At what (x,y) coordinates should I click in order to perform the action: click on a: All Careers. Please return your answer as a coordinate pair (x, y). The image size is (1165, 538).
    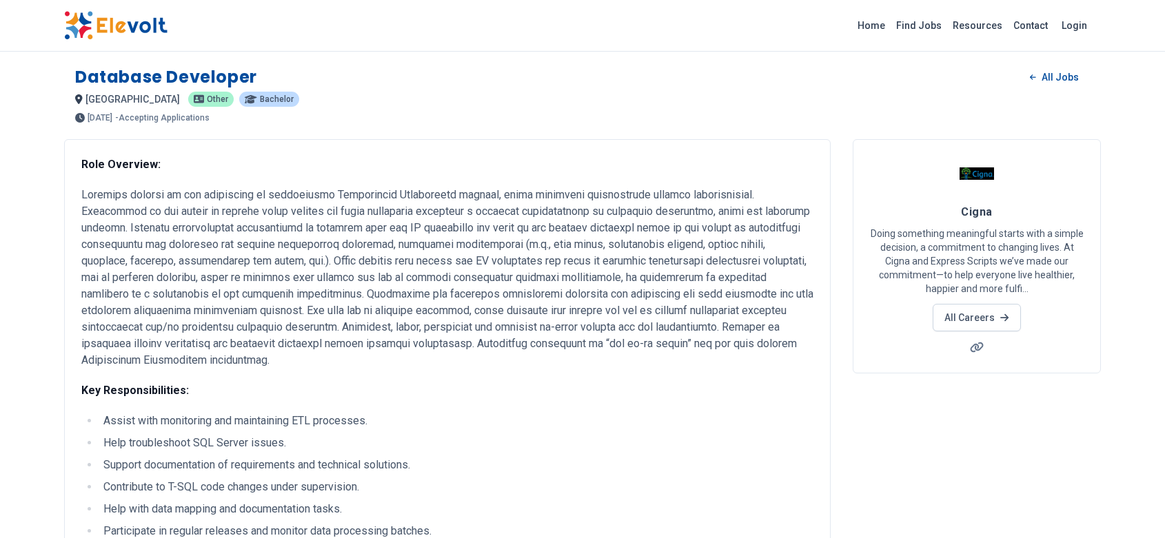
    Looking at the image, I should click on (976, 318).